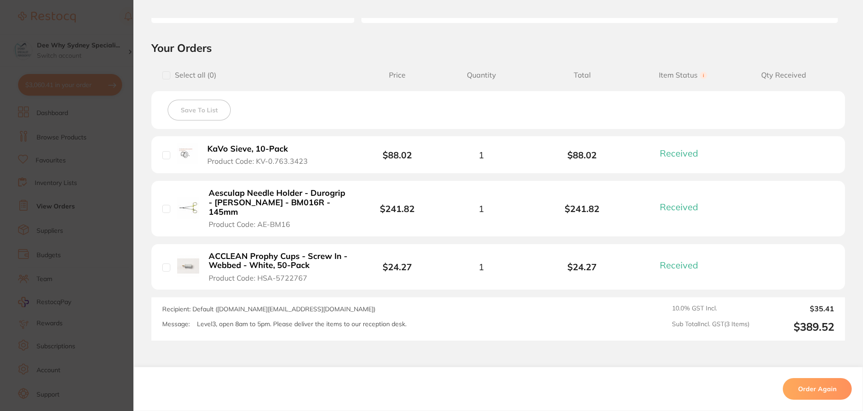 The height and width of the screenshot is (411, 863). Describe the element at coordinates (193, 75) in the screenshot. I see `span: Select all ( 0 )` at that location.